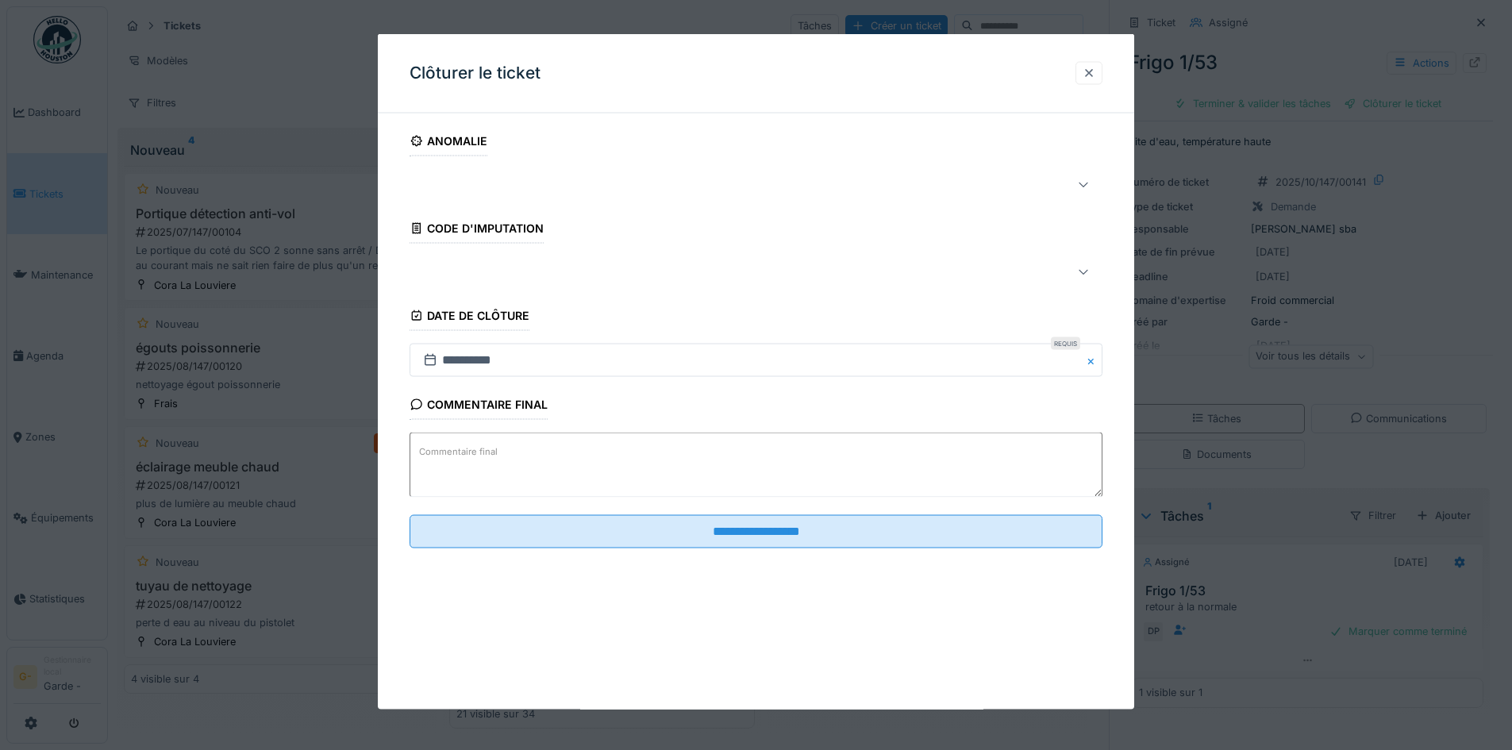  I want to click on label: Commentaire final, so click(458, 451).